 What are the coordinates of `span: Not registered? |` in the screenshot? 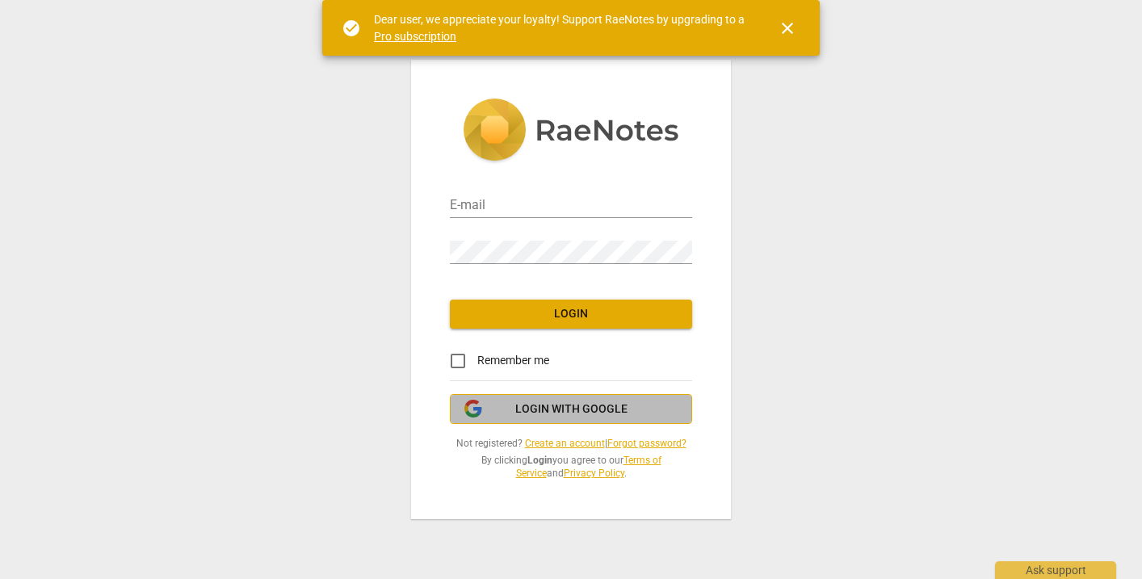 It's located at (571, 443).